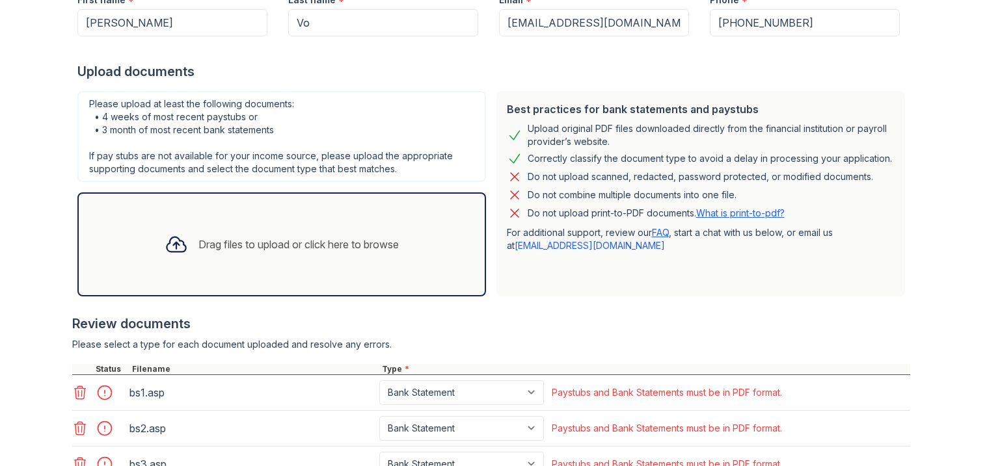  I want to click on div: Filename, so click(254, 369).